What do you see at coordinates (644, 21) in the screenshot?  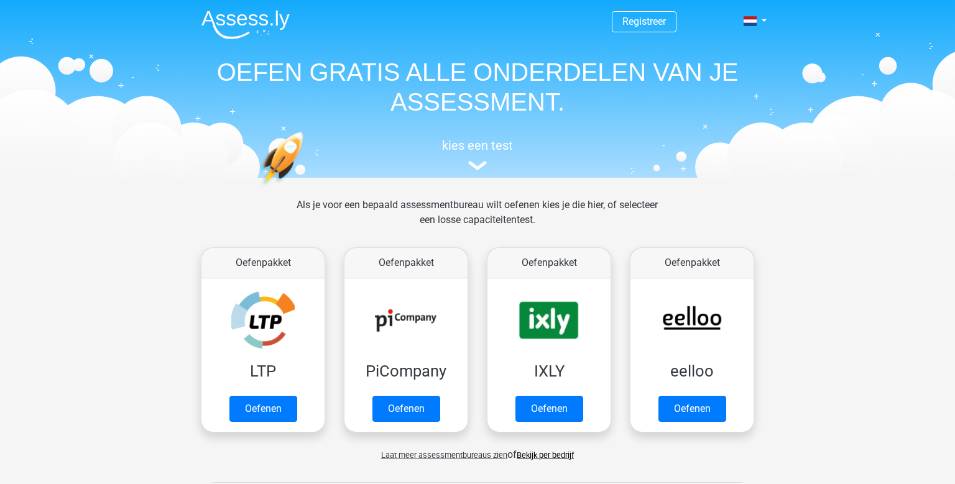 I see `a: Registreer` at bounding box center [644, 21].